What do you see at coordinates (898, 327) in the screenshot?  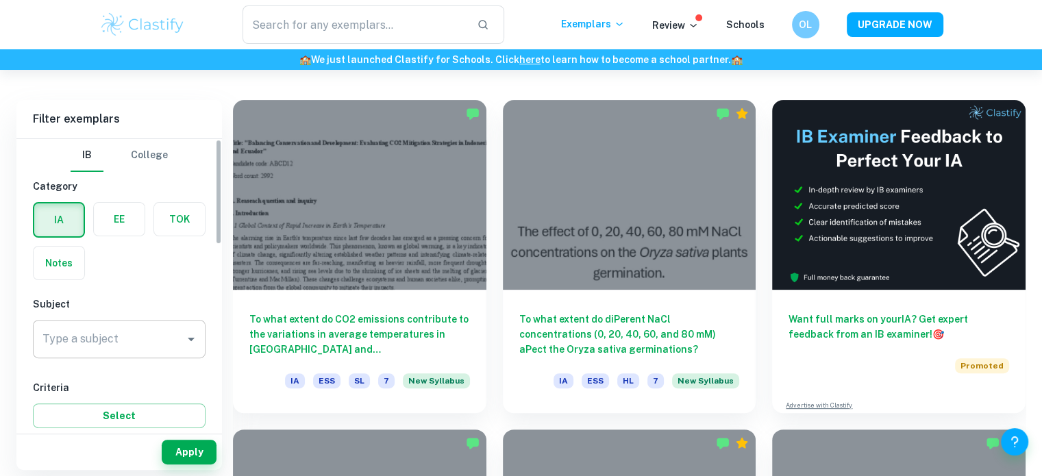 I see `h6: Want full marks on your IA ? Get expert feedback from an IB examiner!` at bounding box center [898, 327].